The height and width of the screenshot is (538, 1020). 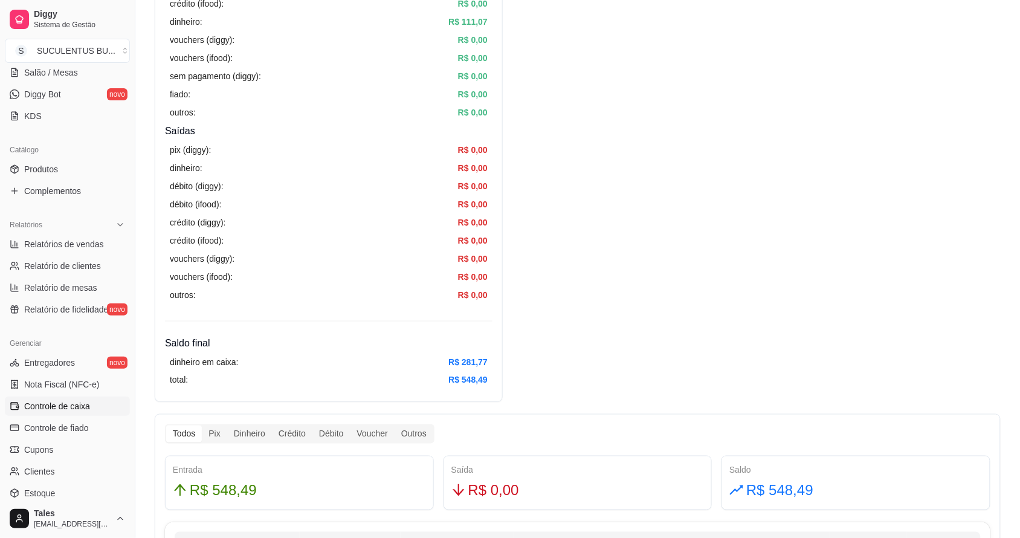 I want to click on span: Diggy Bot, so click(x=42, y=94).